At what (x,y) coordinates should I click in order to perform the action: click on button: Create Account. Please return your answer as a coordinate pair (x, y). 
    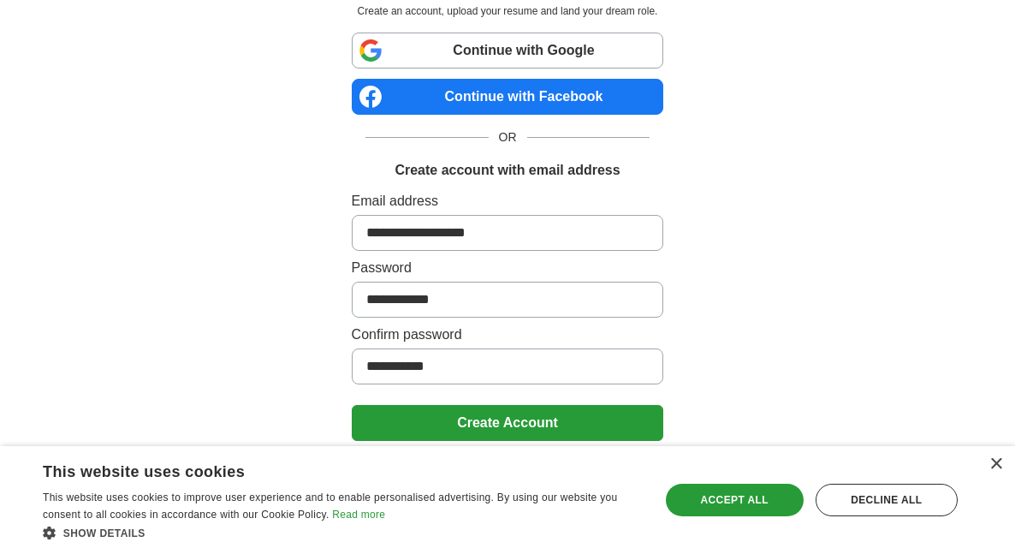
    Looking at the image, I should click on (507, 423).